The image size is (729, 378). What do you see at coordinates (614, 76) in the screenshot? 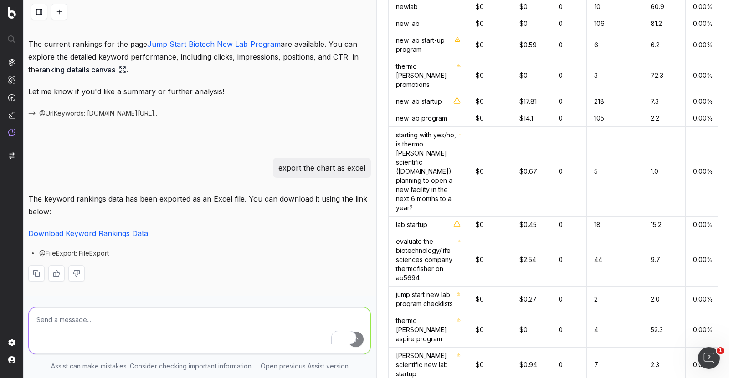
I see `td: 3` at bounding box center [614, 76].